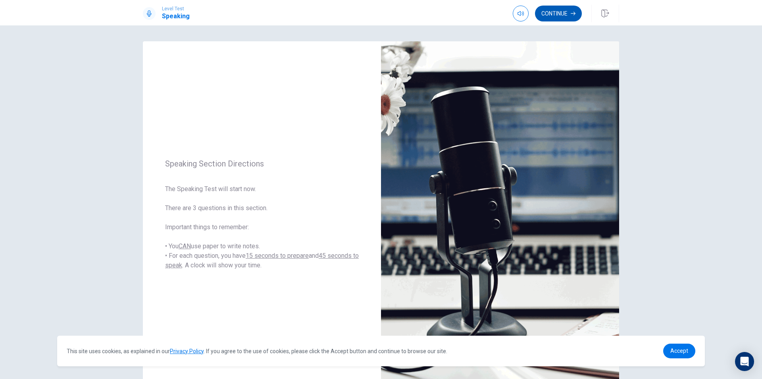 This screenshot has width=762, height=379. Describe the element at coordinates (559, 14) in the screenshot. I see `button: Continue` at that location.